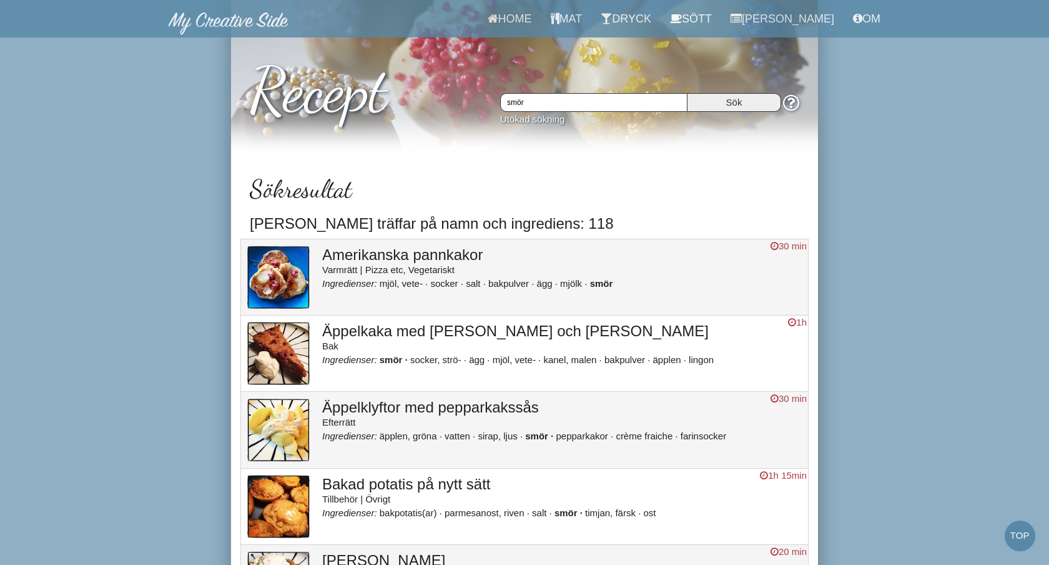 The width and height of the screenshot is (1049, 565). What do you see at coordinates (279, 353) in the screenshot?
I see `img: bild_478.jpg` at bounding box center [279, 353].